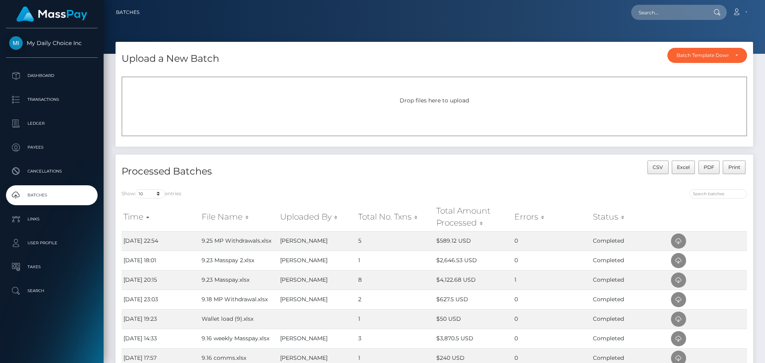 This screenshot has width=765, height=363. Describe the element at coordinates (52, 267) in the screenshot. I see `a: Taxes` at that location.